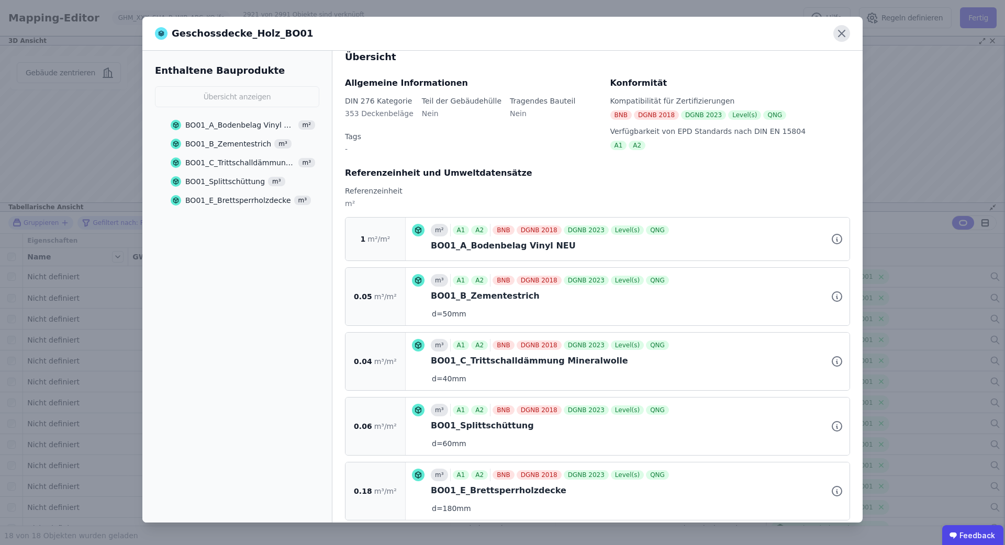  What do you see at coordinates (471, 83) in the screenshot?
I see `div: Allgemeine Informationen` at bounding box center [471, 83].